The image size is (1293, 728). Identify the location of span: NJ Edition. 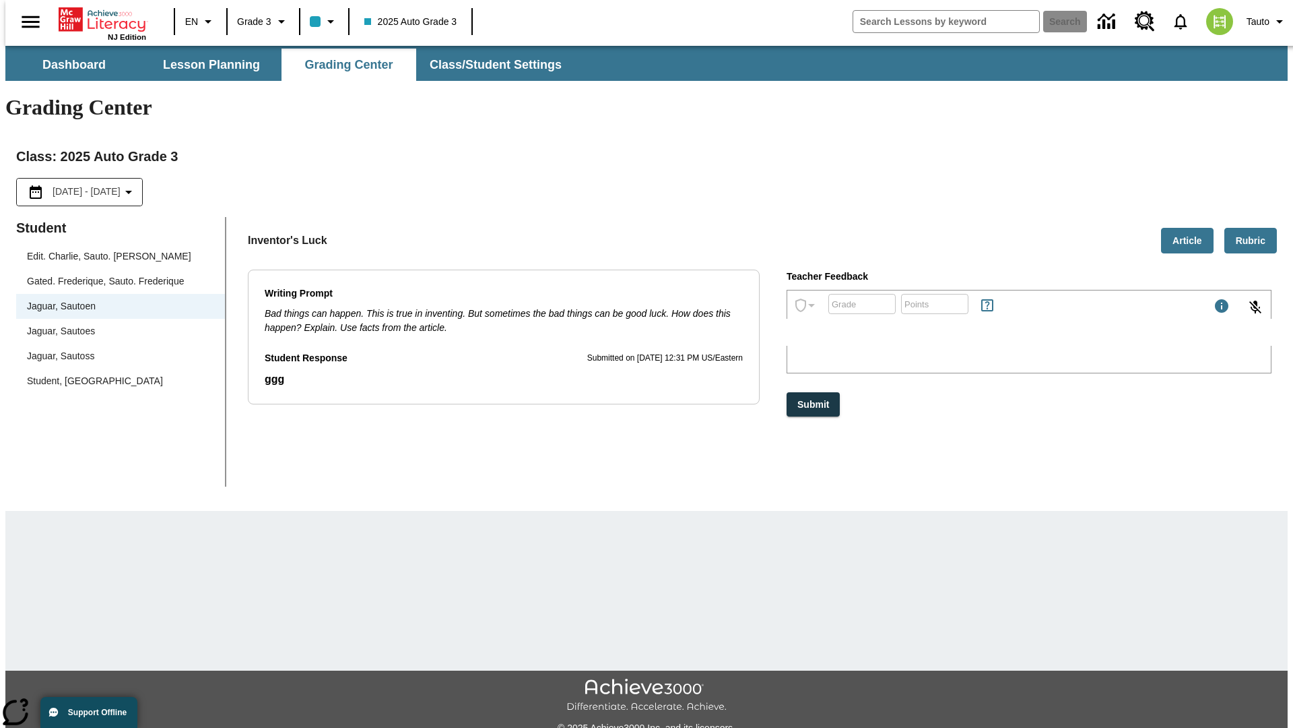
(127, 37).